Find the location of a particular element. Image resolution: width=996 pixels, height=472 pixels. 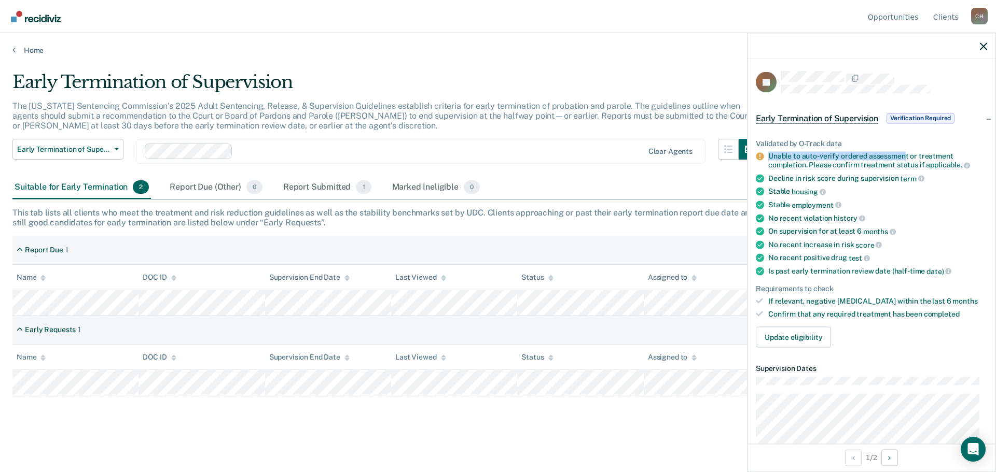

div: No recent positive drug is located at coordinates (877, 258).